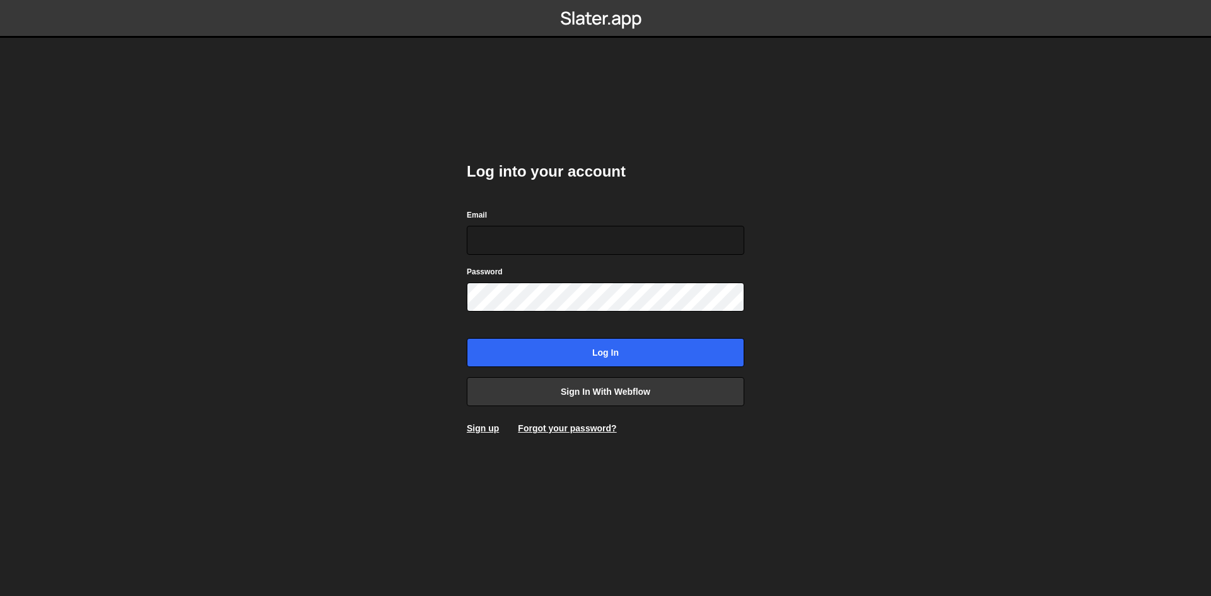 Image resolution: width=1211 pixels, height=596 pixels. Describe the element at coordinates (484, 272) in the screenshot. I see `label: Password` at that location.